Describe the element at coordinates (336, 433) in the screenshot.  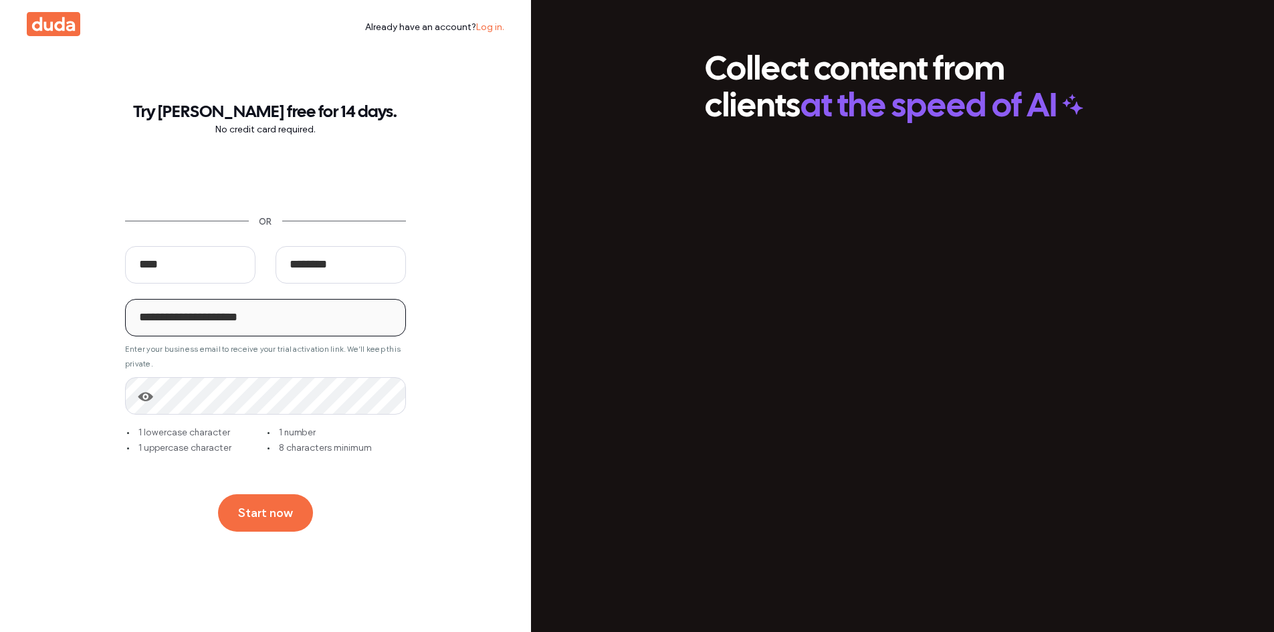
I see `div: 1 number` at that location.